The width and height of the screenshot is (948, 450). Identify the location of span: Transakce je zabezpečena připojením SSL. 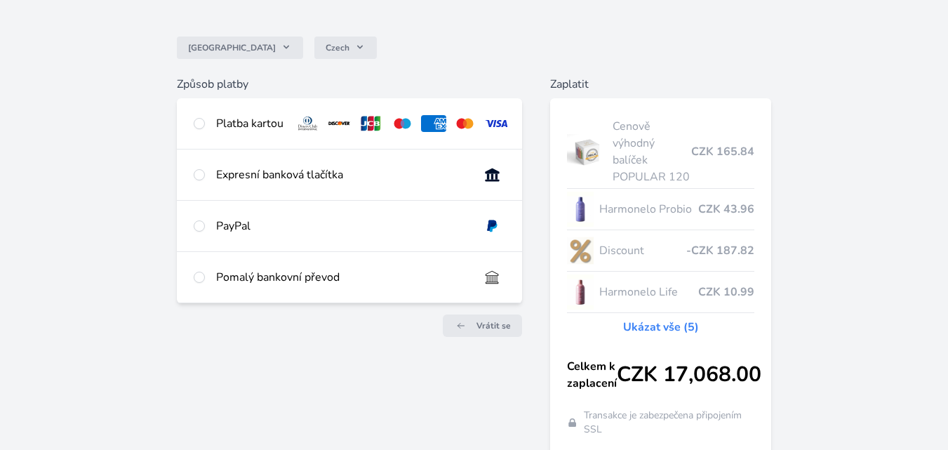
(669, 422).